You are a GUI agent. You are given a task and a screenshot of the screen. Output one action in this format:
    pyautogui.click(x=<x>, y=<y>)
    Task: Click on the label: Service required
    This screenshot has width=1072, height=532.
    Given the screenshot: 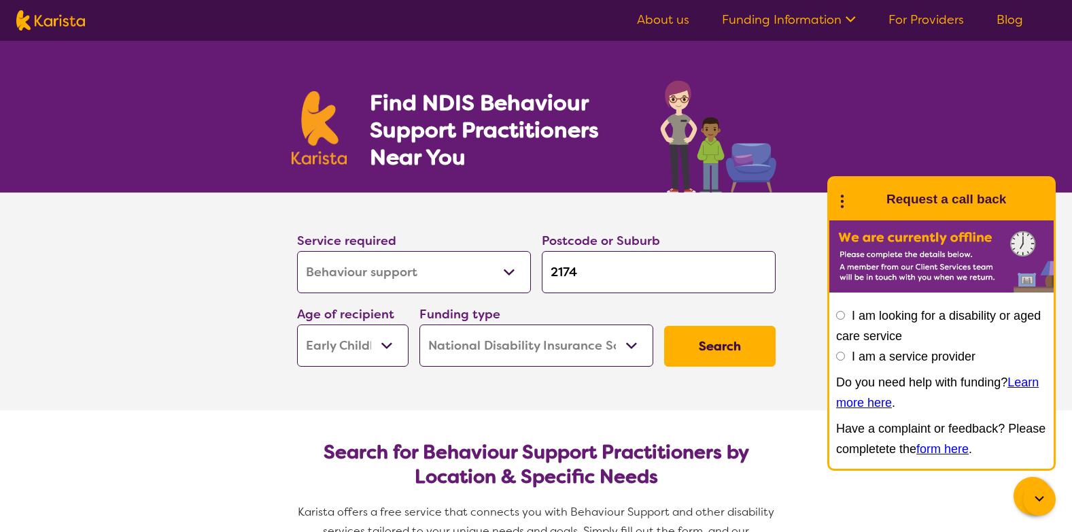 What is the action you would take?
    pyautogui.click(x=347, y=241)
    